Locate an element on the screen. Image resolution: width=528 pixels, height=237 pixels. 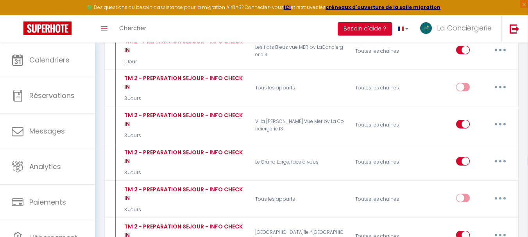
span: Messages is located at coordinates (47, 131).